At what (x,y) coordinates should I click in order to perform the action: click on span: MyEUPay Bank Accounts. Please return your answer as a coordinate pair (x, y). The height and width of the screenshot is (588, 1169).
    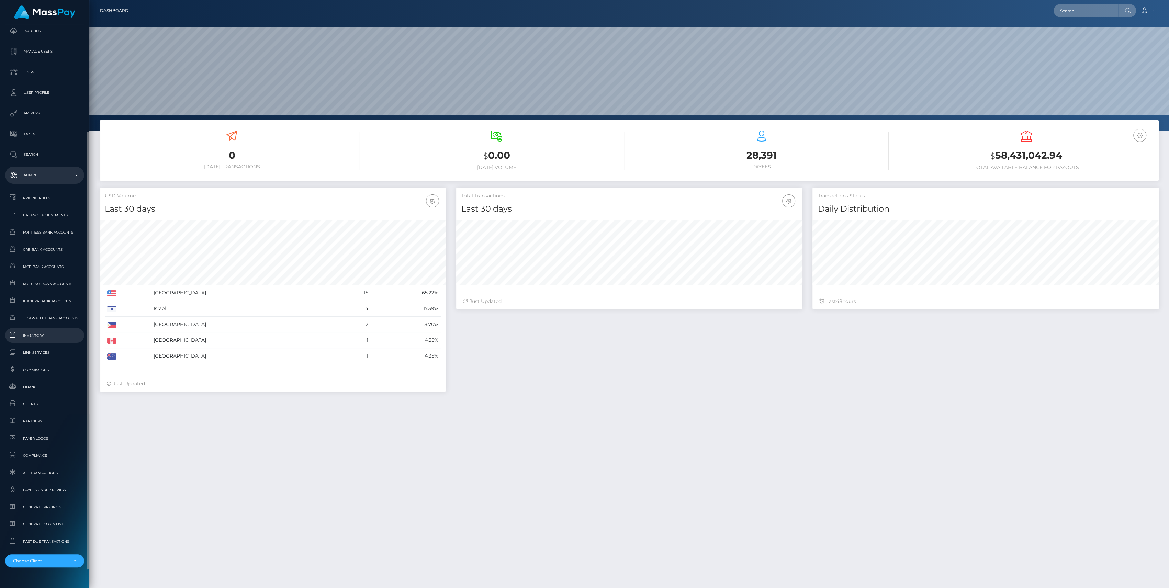
    Looking at the image, I should click on (45, 284).